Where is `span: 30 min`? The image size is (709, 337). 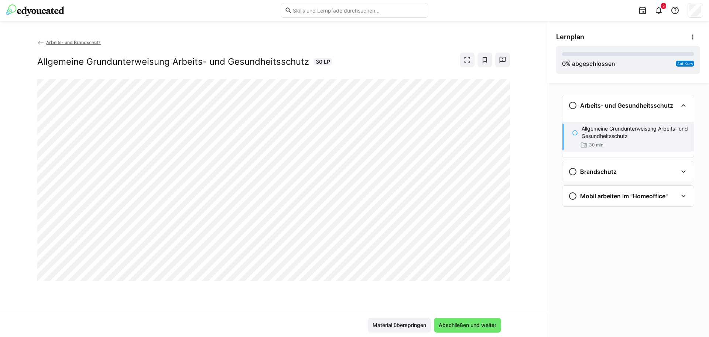
span: 30 min is located at coordinates (596, 145).